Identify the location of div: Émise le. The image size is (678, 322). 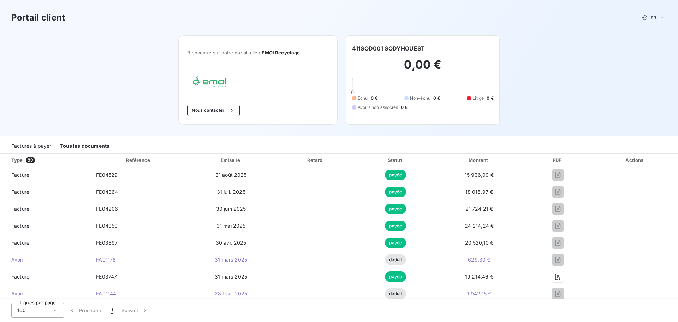
(231, 160).